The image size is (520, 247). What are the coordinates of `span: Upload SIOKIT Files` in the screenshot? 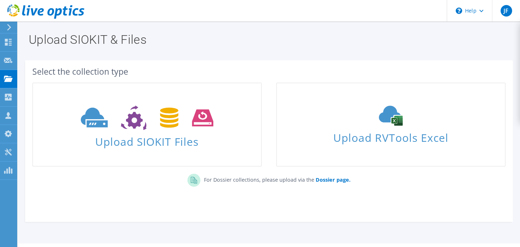 It's located at (147, 139).